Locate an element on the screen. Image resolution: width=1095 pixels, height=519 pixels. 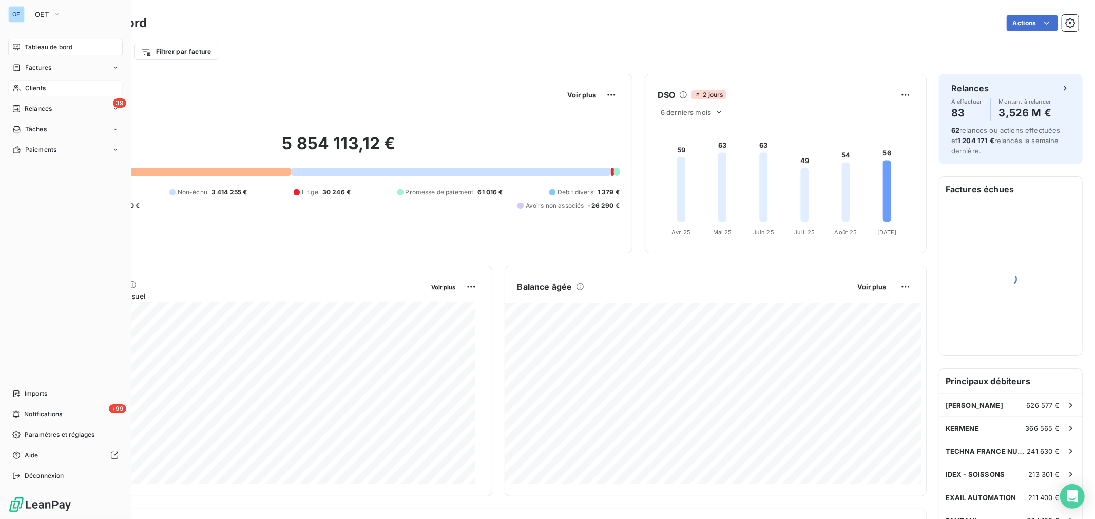
a: Aide is located at coordinates (65, 456).